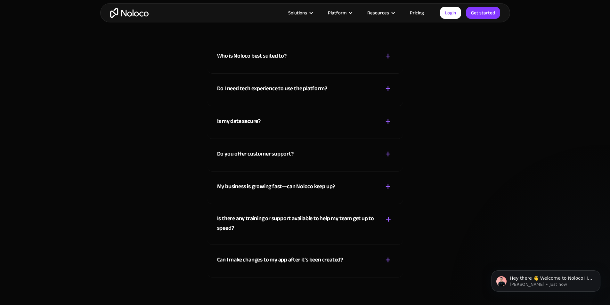 This screenshot has width=610, height=305. What do you see at coordinates (129, 13) in the screenshot?
I see `a: home` at bounding box center [129, 13].